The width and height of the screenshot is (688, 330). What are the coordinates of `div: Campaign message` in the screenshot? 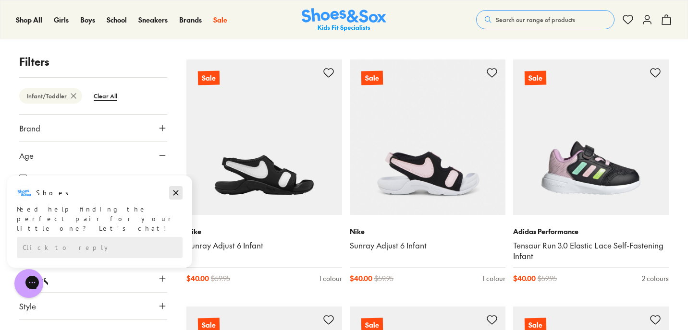 It's located at (99, 48).